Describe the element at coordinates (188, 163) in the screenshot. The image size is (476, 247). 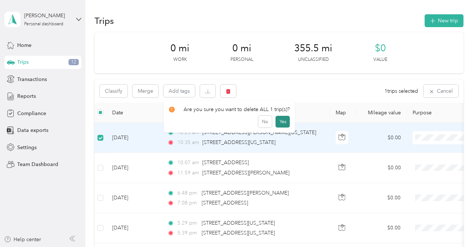
I see `span: 10:07 am` at that location.